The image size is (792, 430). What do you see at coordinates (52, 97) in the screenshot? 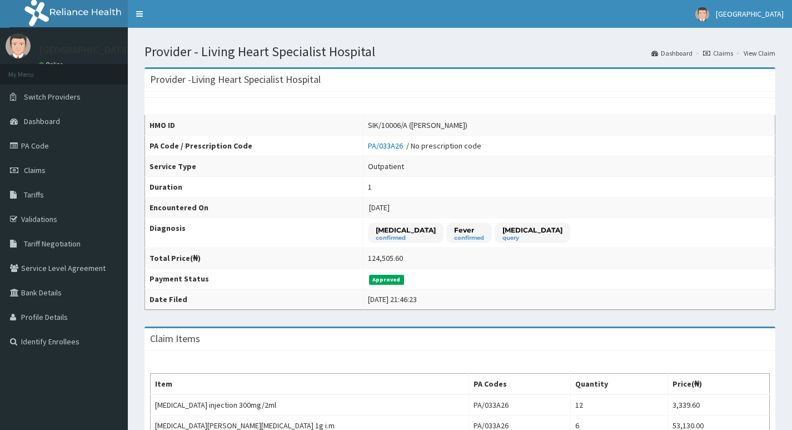
I see `span: Switch Providers` at bounding box center [52, 97].